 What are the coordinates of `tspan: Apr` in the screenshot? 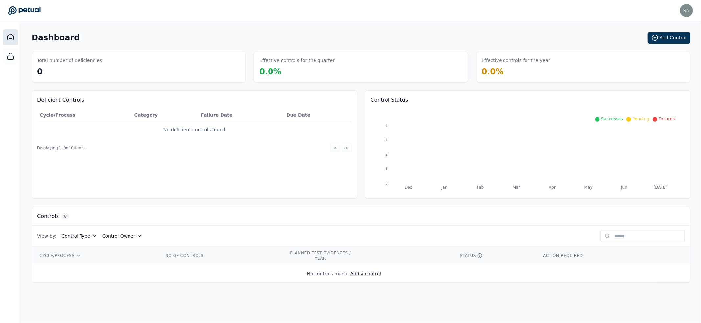 It's located at (552, 188).